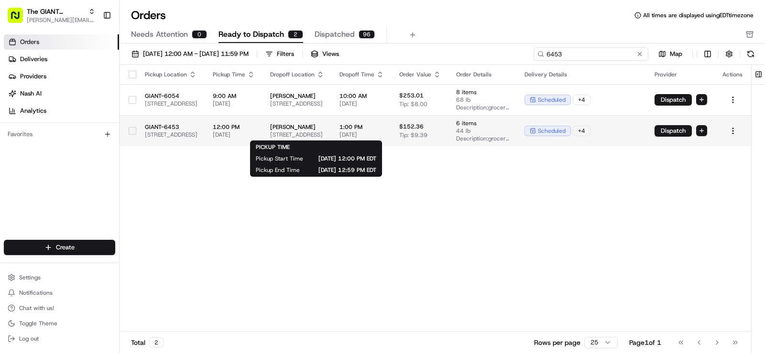 The image size is (765, 353). I want to click on span: The GIANT Company, so click(55, 11).